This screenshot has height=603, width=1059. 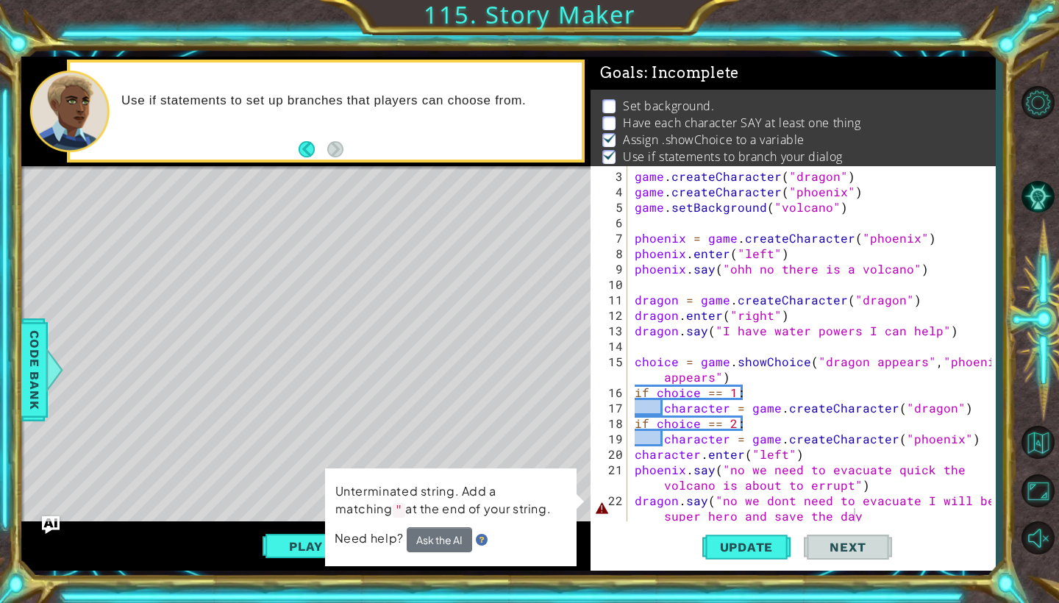 I want to click on div: 5, so click(x=610, y=207).